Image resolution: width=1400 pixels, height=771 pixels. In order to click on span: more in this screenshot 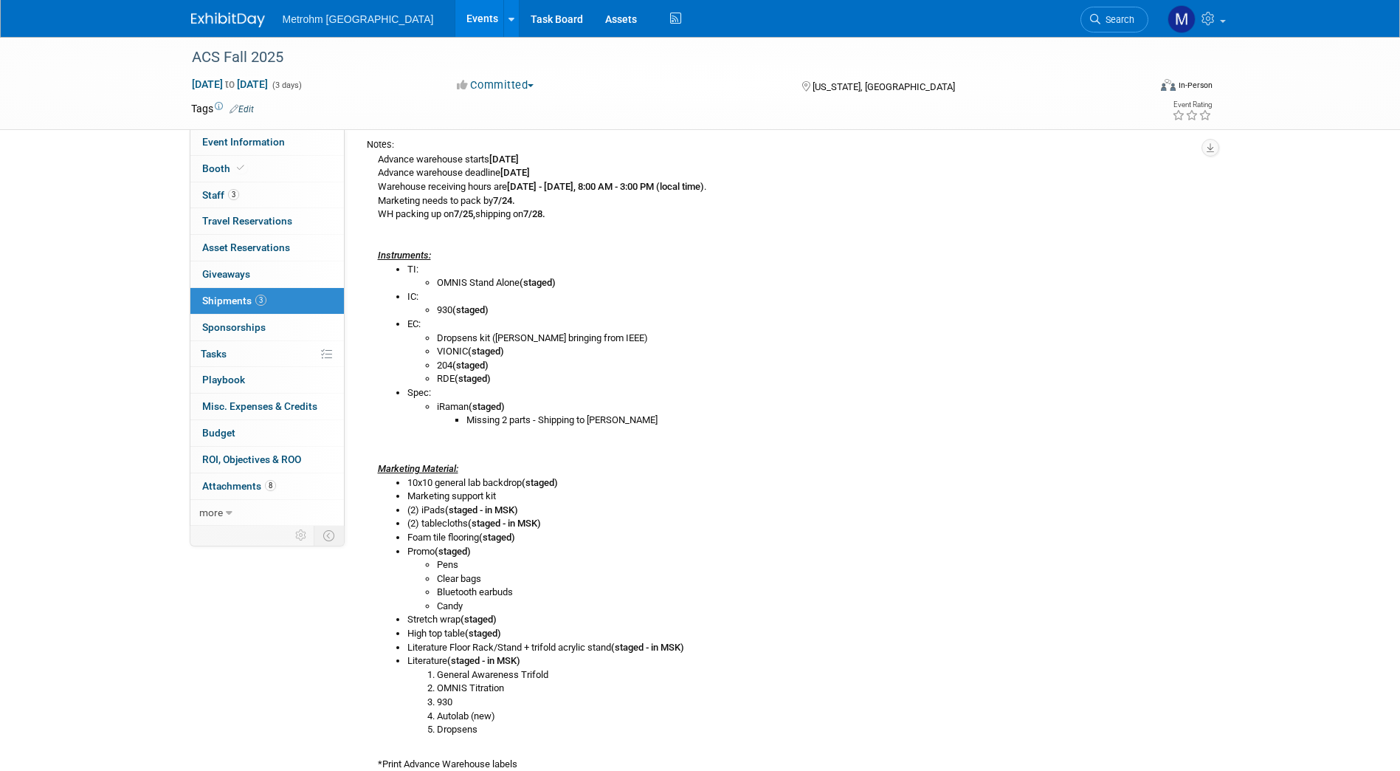, I will do `click(211, 512)`.